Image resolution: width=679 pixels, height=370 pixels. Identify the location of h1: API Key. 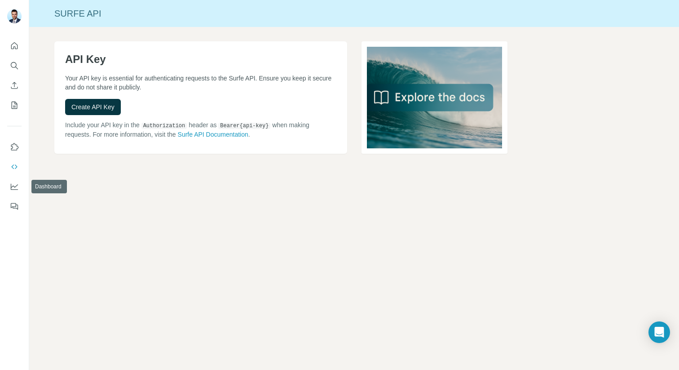
(201, 59).